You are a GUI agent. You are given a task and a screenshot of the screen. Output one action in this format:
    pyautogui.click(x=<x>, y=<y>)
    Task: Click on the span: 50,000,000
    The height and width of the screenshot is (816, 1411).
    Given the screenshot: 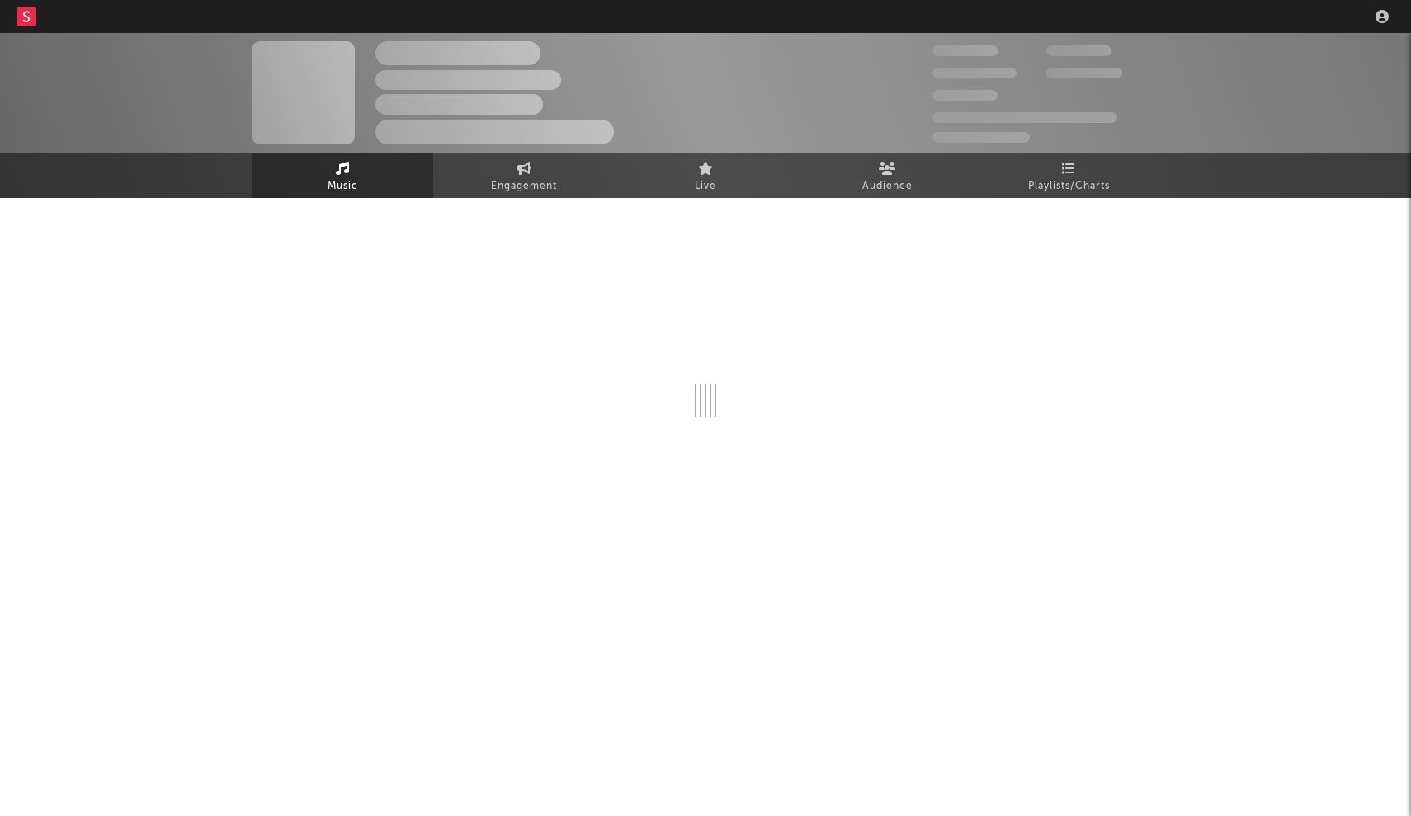 What is the action you would take?
    pyautogui.click(x=974, y=73)
    